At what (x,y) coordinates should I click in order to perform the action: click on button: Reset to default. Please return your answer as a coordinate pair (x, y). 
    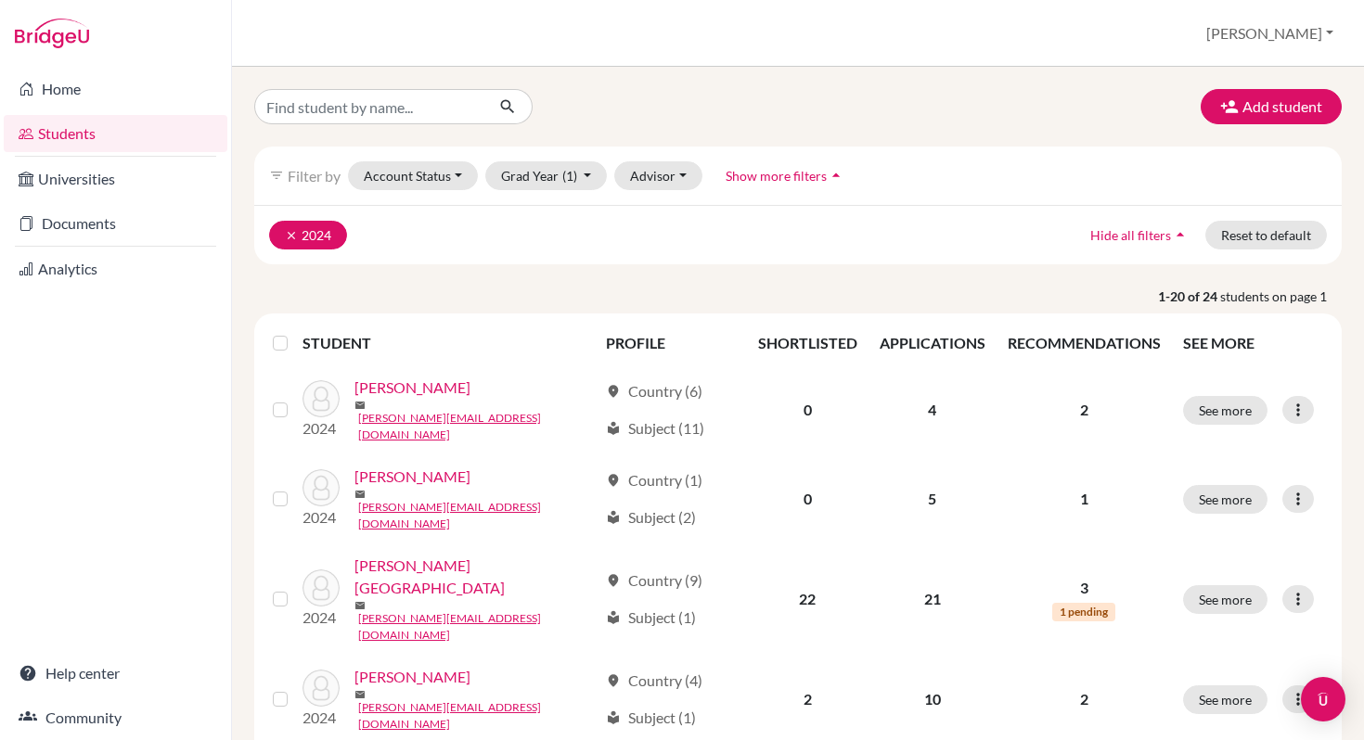
    Looking at the image, I should click on (1265, 235).